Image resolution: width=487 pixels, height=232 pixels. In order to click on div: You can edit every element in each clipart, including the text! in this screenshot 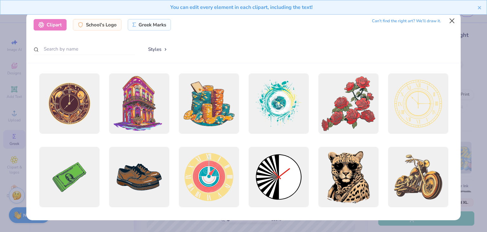, I will do `click(241, 7)`.